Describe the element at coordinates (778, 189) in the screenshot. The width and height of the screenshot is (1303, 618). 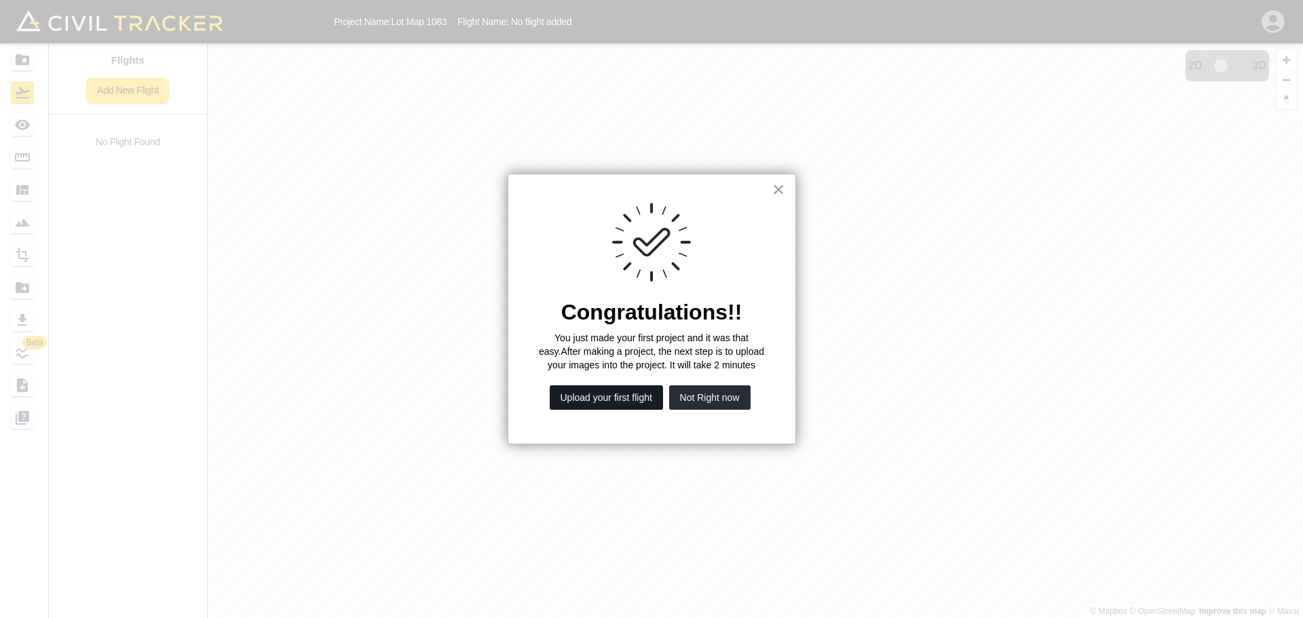
I see `button: Close` at that location.